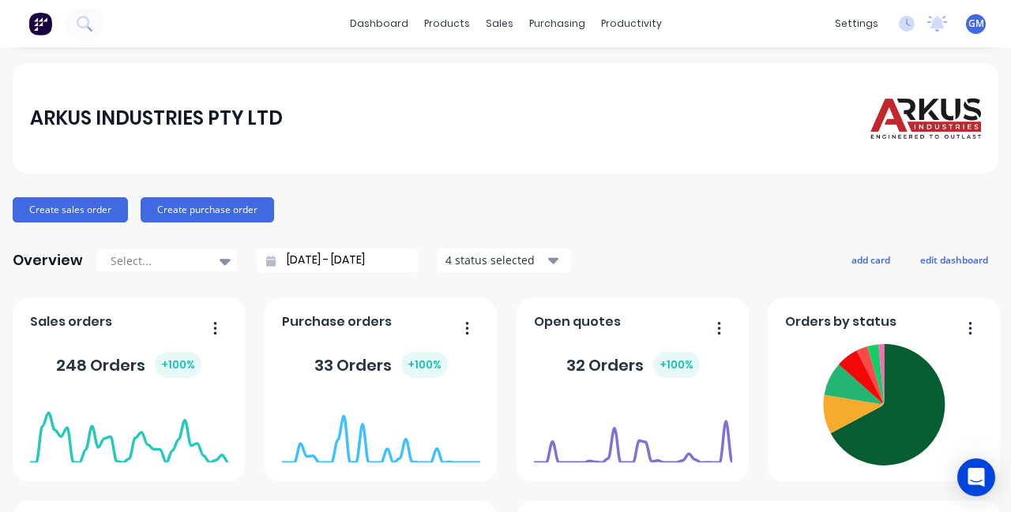  What do you see at coordinates (129, 365) in the screenshot?
I see `div: 248 Orders` at bounding box center [129, 365].